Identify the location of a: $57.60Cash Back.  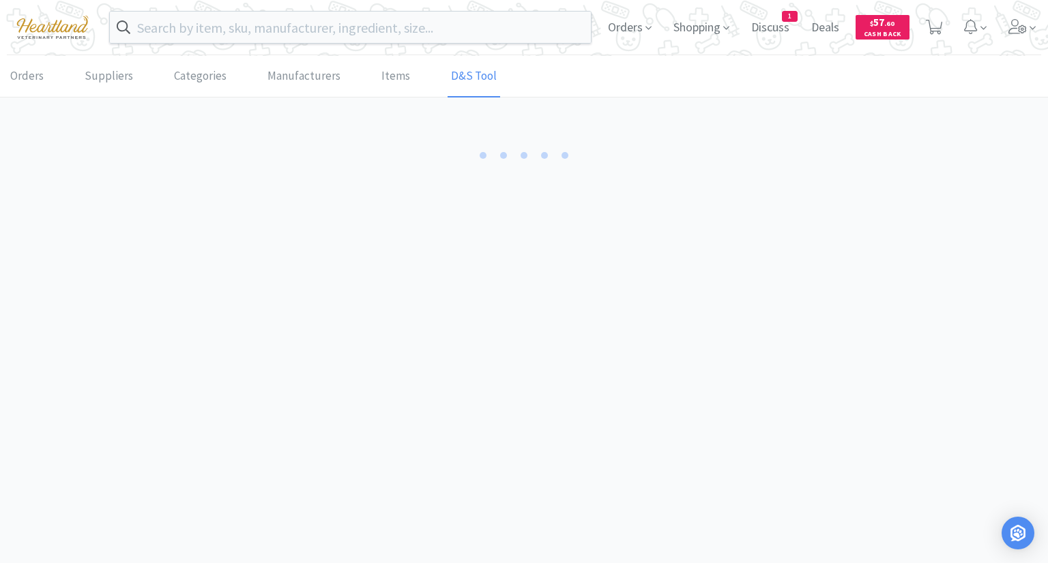
(882, 27).